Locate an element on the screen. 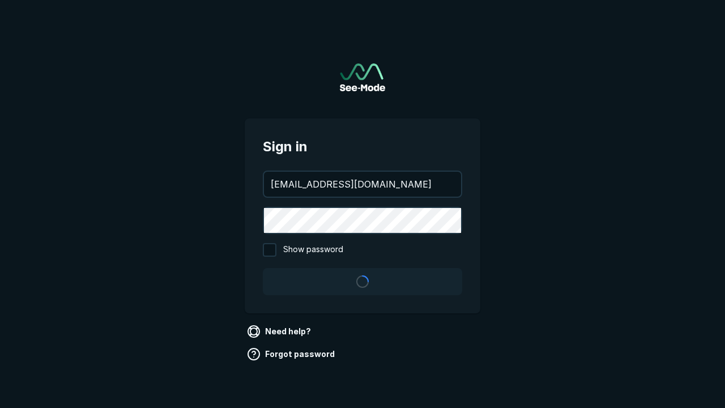 This screenshot has height=408, width=725. a: Go to sign in is located at coordinates (363, 77).